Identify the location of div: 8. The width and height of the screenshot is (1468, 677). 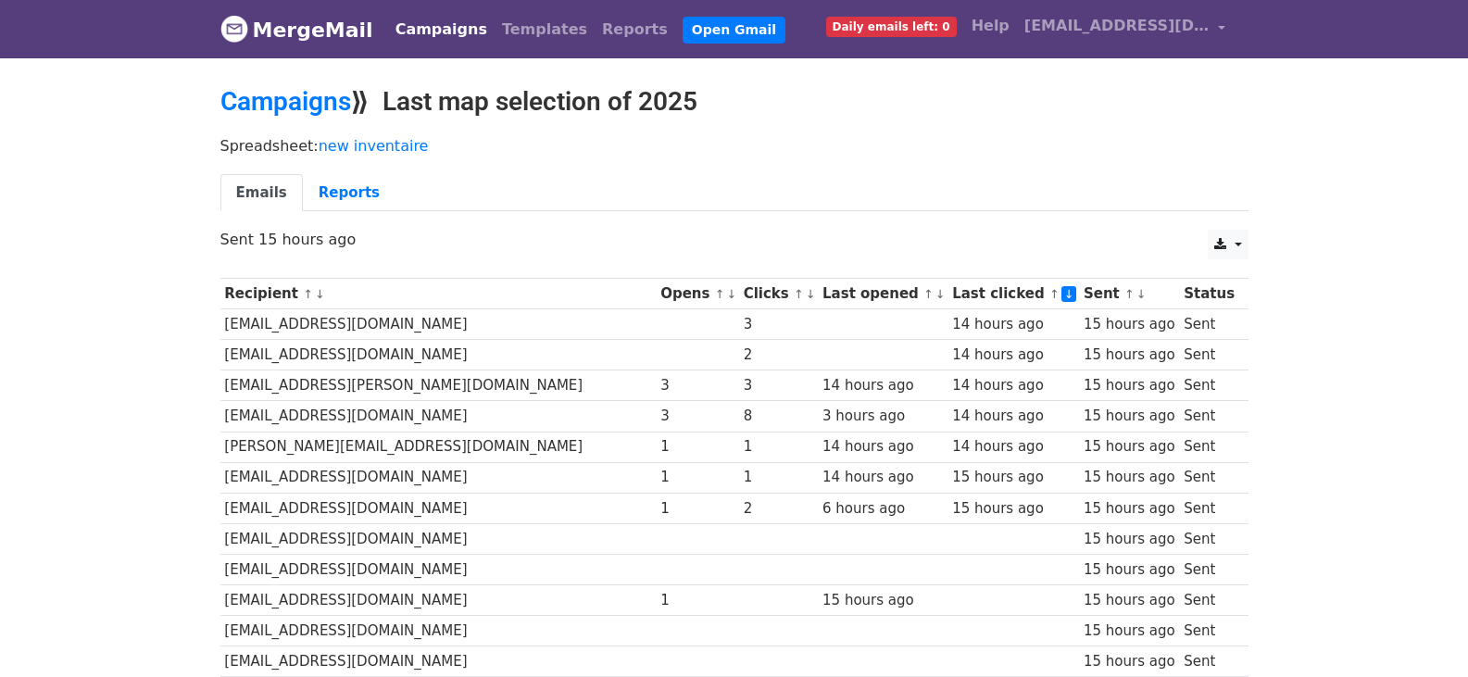
(779, 416).